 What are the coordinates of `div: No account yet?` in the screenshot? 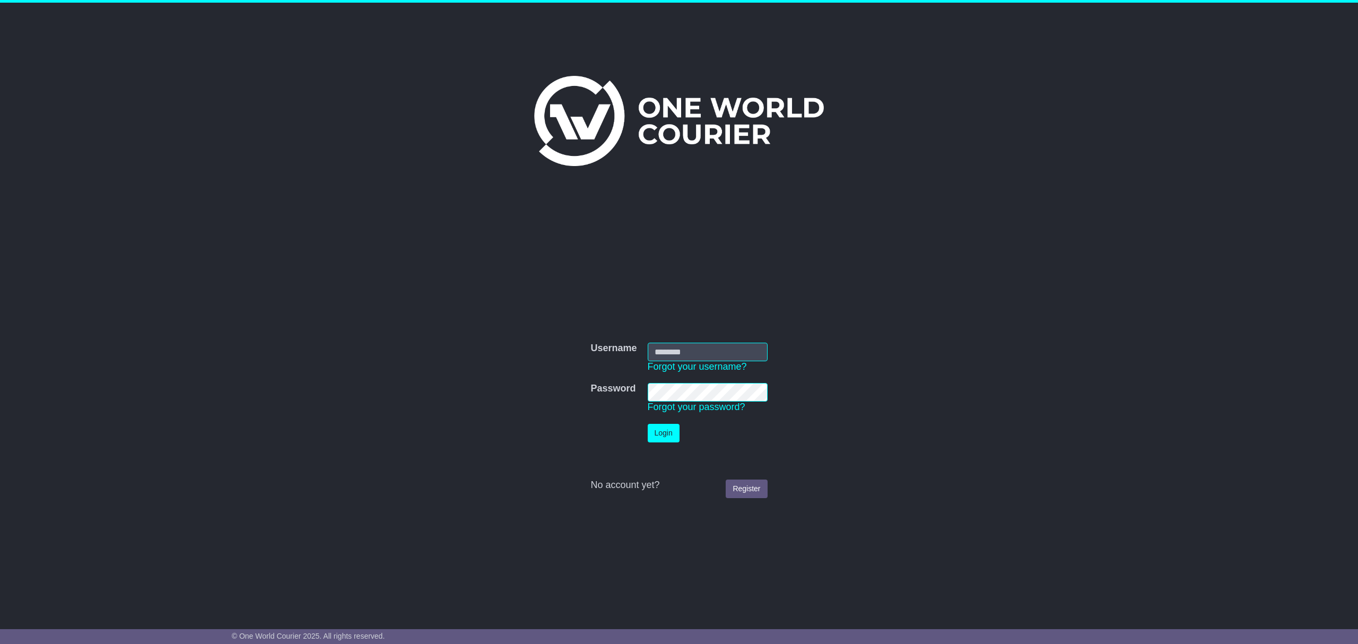 It's located at (679, 485).